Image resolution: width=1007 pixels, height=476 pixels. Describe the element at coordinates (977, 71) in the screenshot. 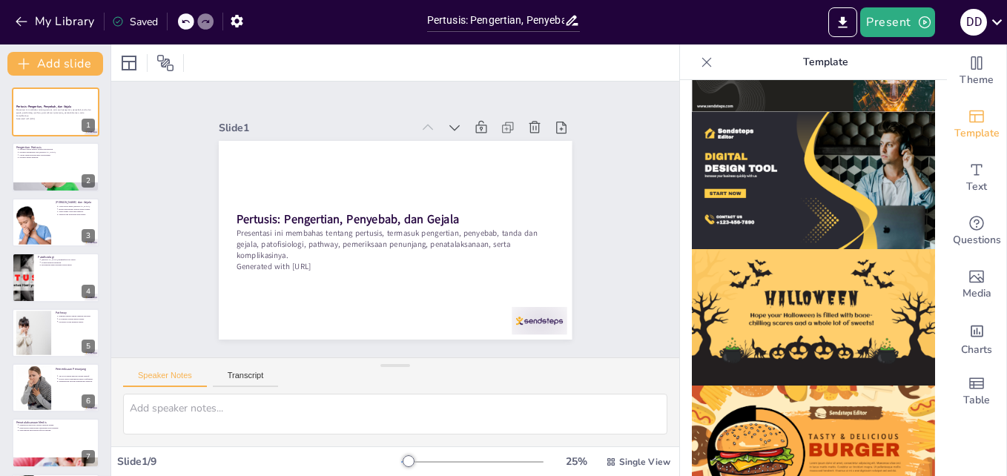

I see `div: Change the overall theme` at that location.